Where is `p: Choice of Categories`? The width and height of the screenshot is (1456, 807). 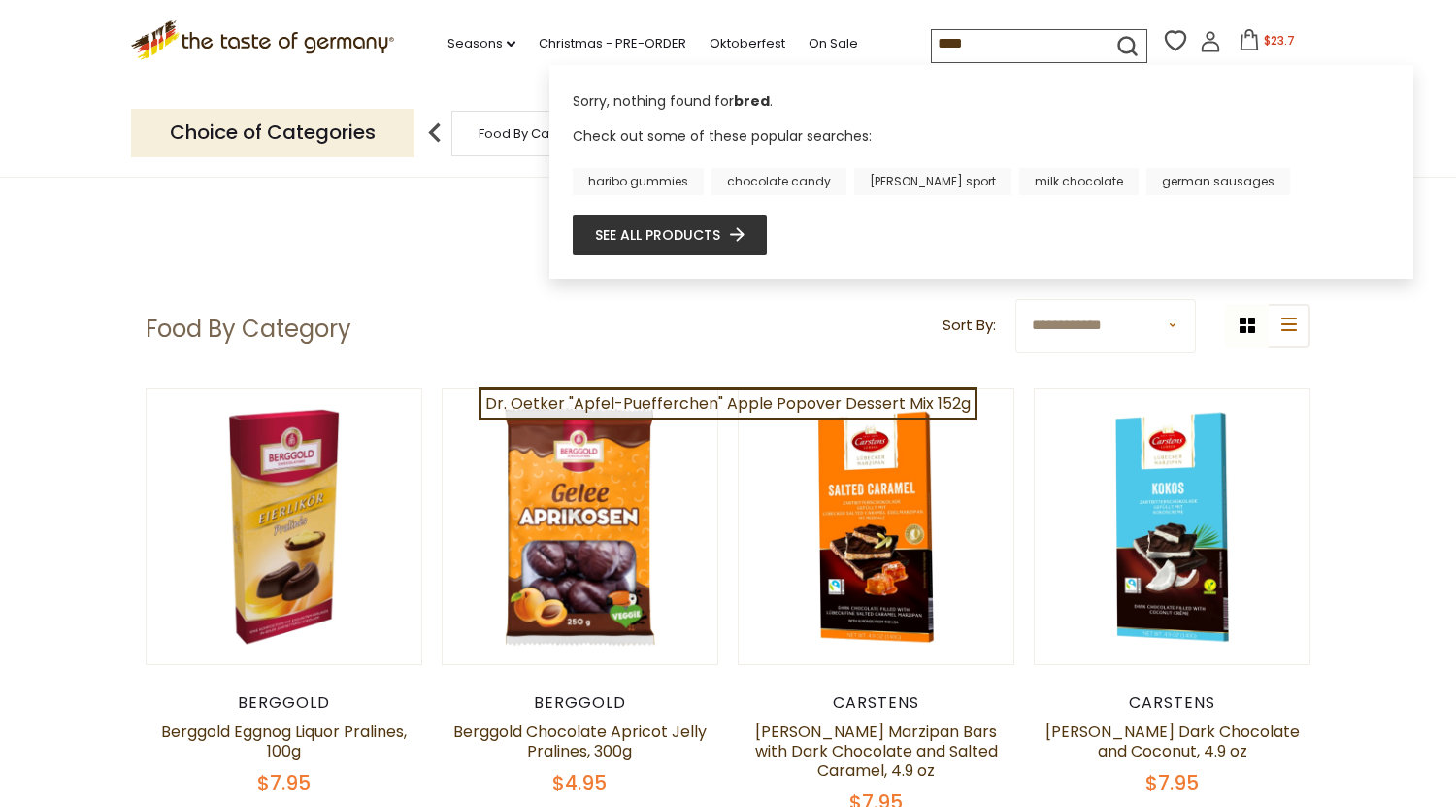 p: Choice of Categories is located at coordinates (273, 132).